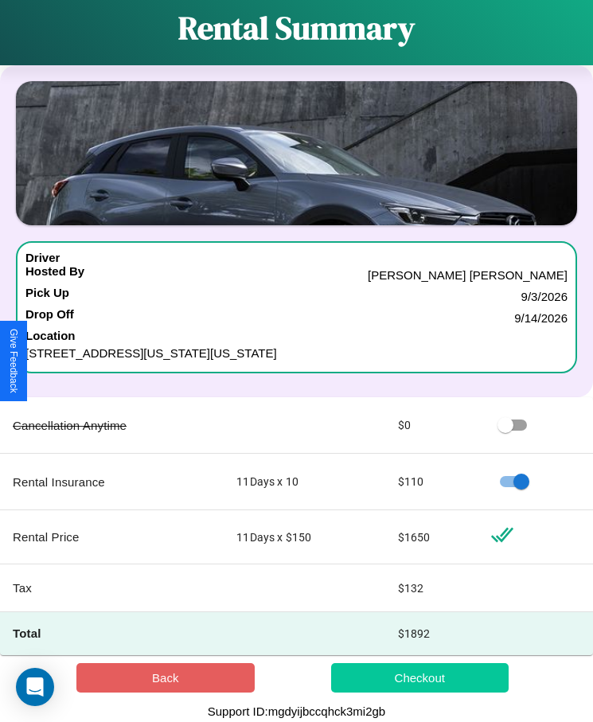 The image size is (593, 722). Describe the element at coordinates (432, 425) in the screenshot. I see `td: $ 0` at that location.